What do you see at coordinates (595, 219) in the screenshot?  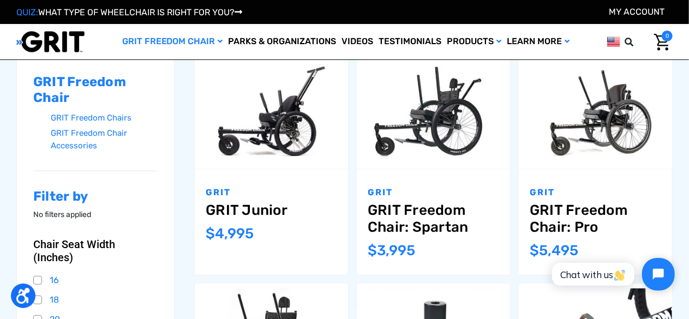 I see `a: GRIT Freedom Chair: Pro,$5,495.00` at bounding box center [595, 219].